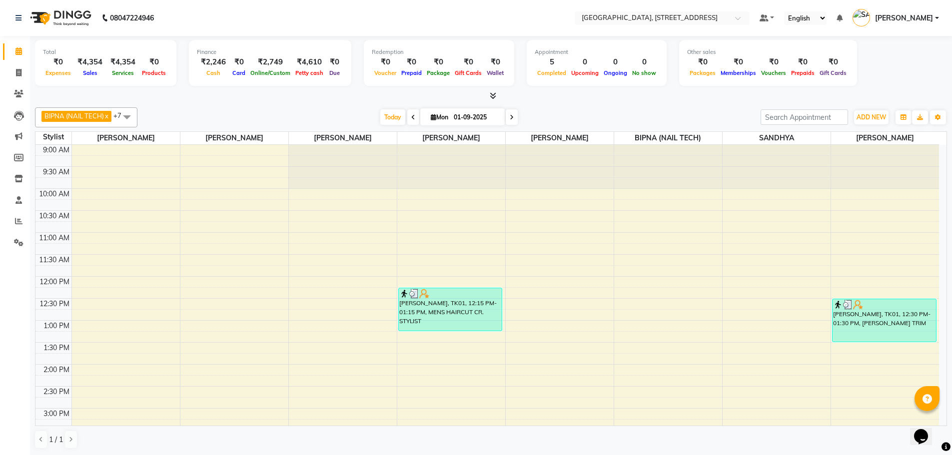  Describe the element at coordinates (334, 73) in the screenshot. I see `span: Due` at that location.